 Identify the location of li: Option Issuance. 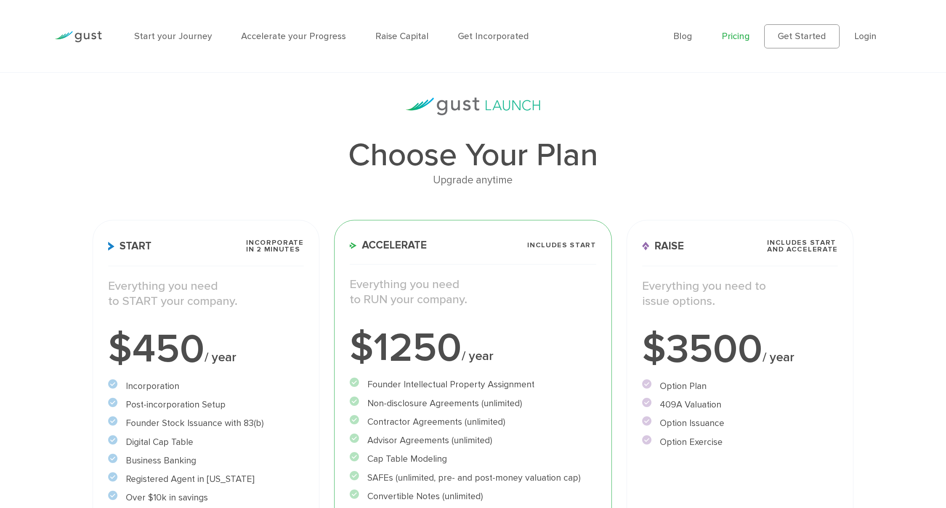
(740, 423).